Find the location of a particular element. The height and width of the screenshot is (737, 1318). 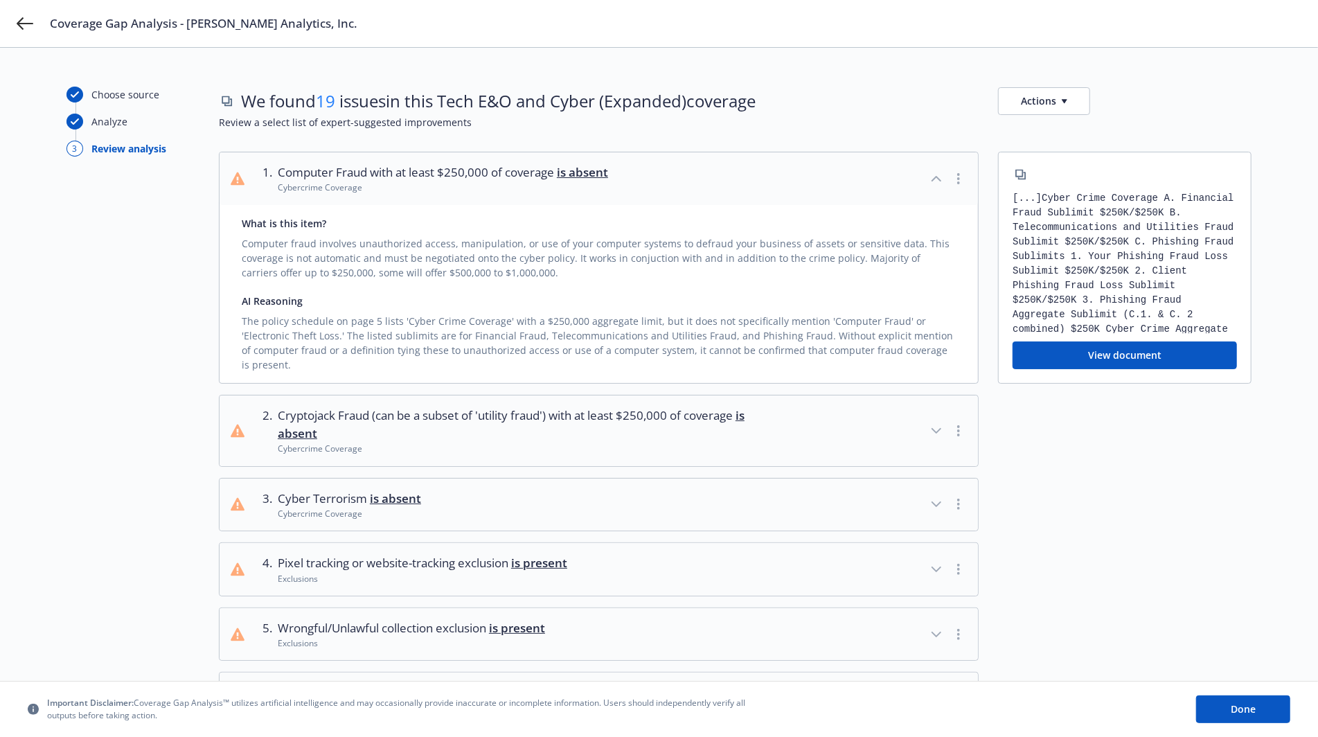

button: View document is located at coordinates (1124, 355).